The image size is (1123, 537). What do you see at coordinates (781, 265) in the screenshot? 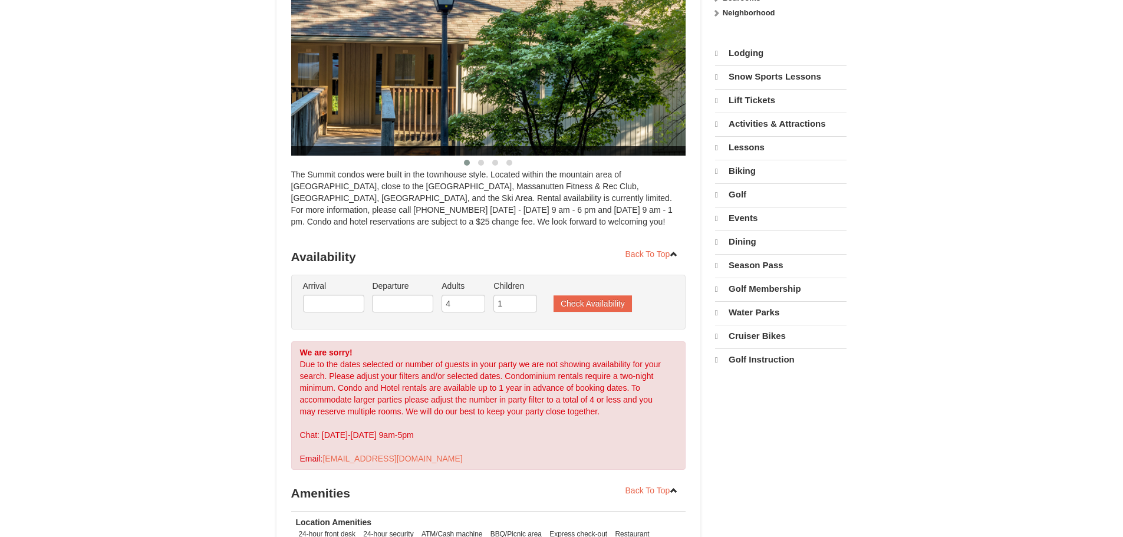
I see `a: Season Pass` at bounding box center [781, 265].